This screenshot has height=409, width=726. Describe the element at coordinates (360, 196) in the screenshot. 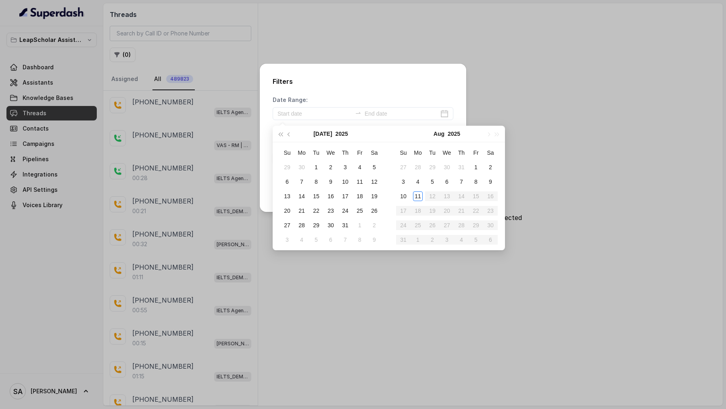

I see `td: 2025-07-18` at that location.